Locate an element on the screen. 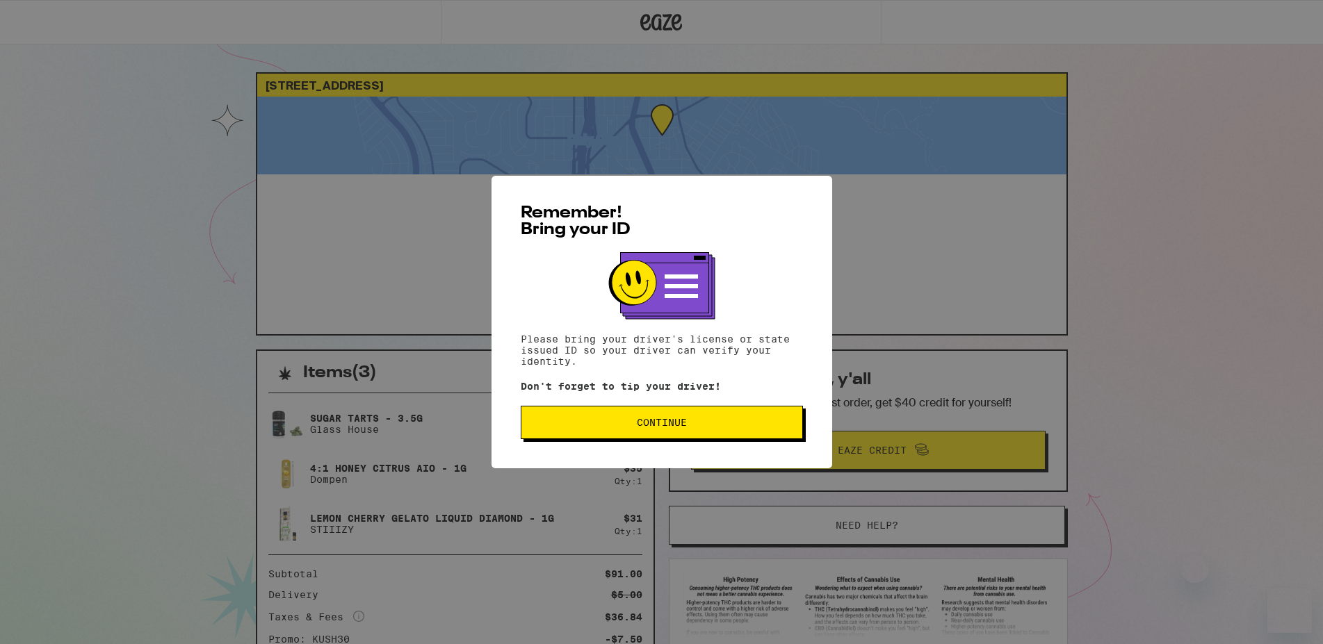 The image size is (1323, 644). span: Continue is located at coordinates (662, 423).